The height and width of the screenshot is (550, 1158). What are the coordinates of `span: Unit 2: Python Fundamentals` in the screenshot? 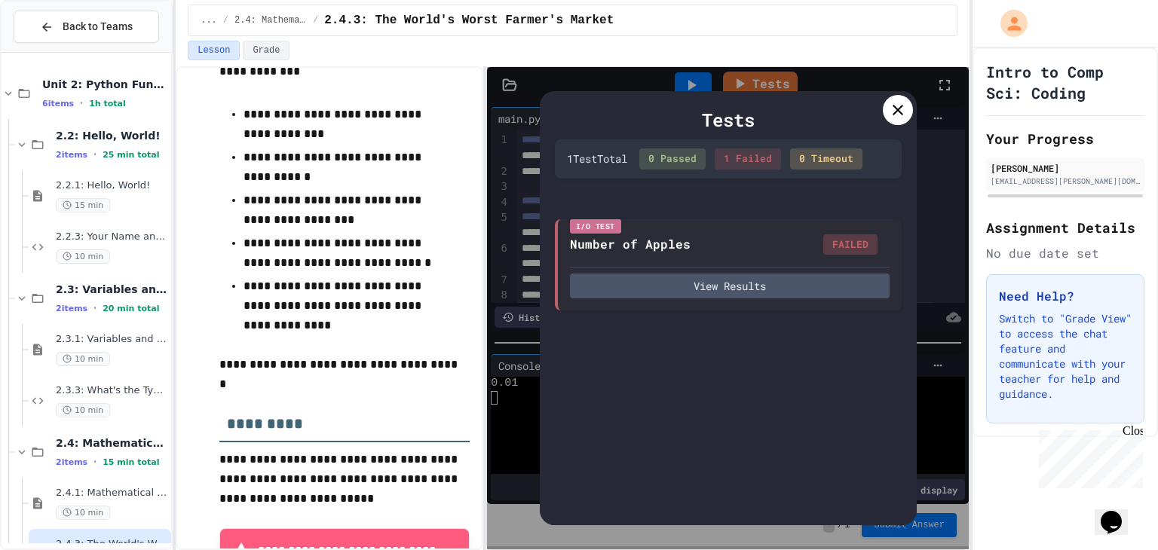 It's located at (105, 84).